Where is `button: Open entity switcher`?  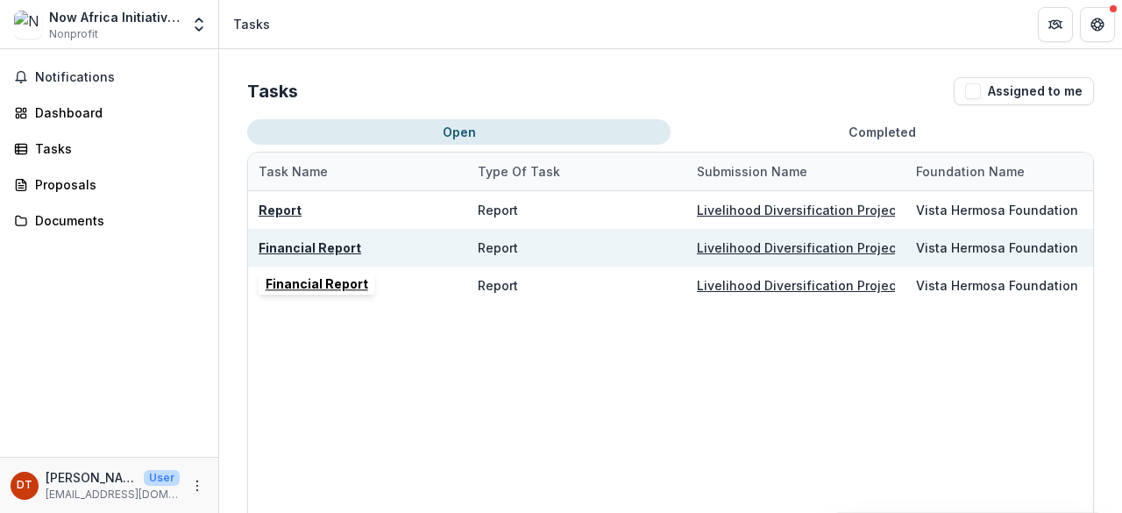 button: Open entity switcher is located at coordinates (199, 25).